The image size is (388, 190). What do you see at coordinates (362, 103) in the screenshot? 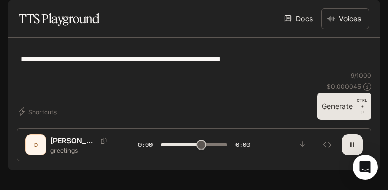
I see `p: CTRL +` at bounding box center [362, 103].